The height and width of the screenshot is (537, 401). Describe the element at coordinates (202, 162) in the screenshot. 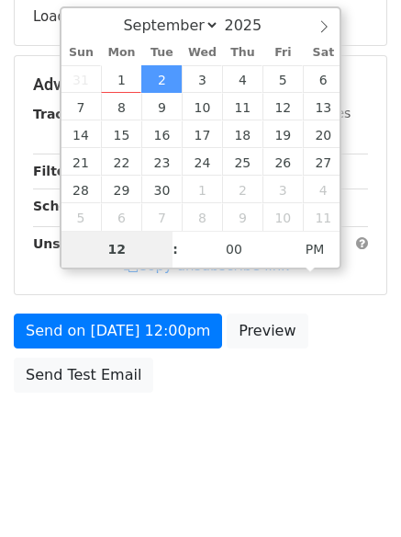

I see `span: September 24, 2025` at that location.